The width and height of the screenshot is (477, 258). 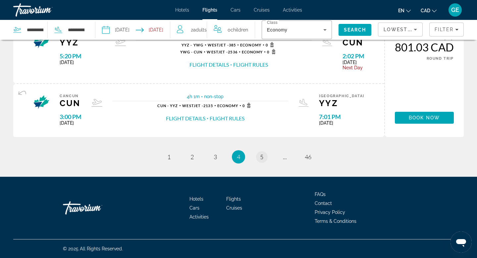 I want to click on span: Next Day, so click(x=354, y=68).